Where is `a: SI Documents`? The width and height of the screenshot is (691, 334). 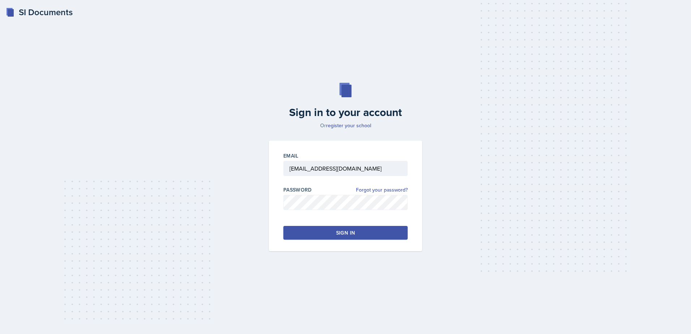
a: SI Documents is located at coordinates (39, 12).